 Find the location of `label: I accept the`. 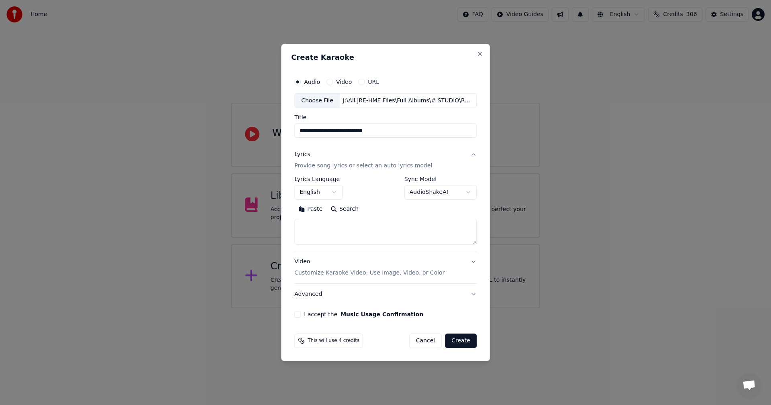

label: I accept the is located at coordinates (363, 314).